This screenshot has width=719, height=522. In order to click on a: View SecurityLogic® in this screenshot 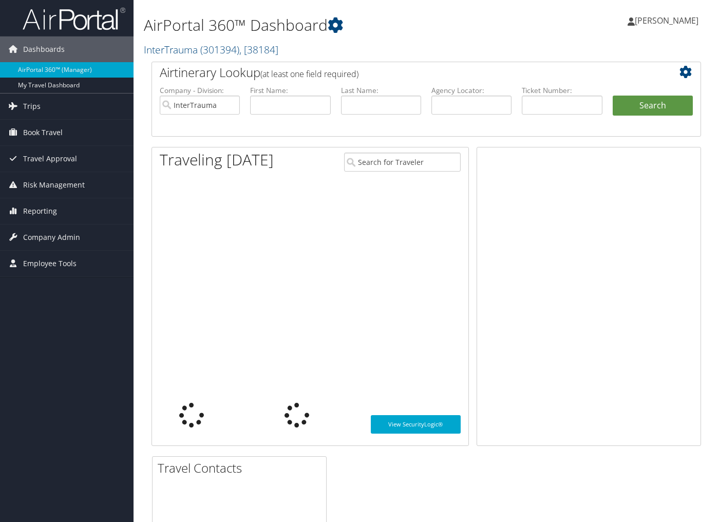, I will do `click(416, 424)`.